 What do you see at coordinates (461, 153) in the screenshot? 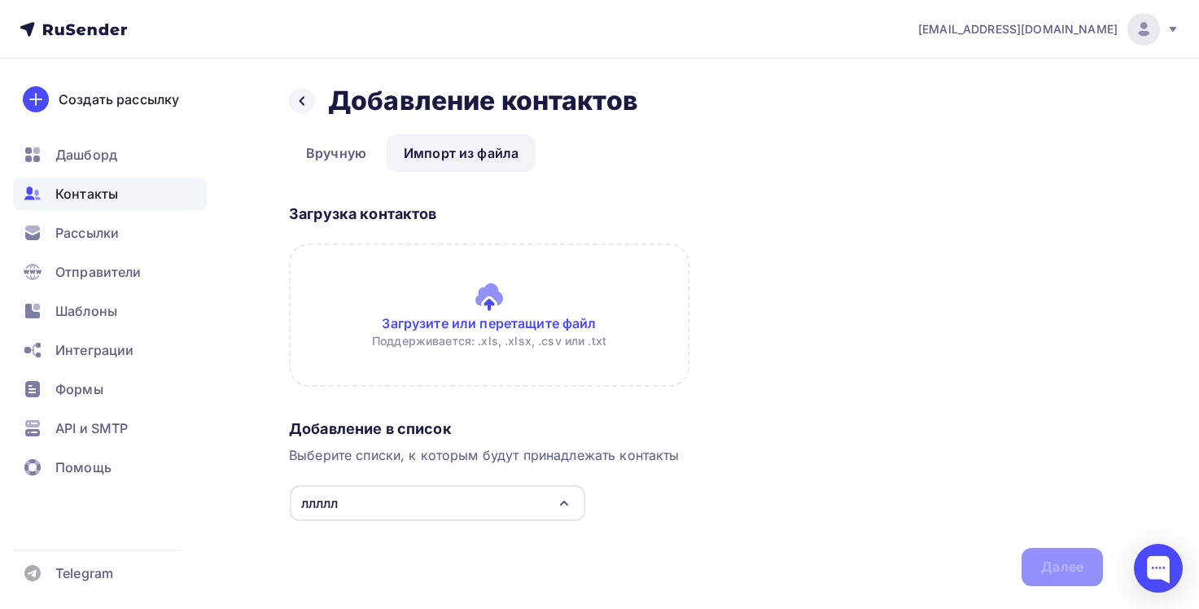
I see `a: Импорт из файла` at bounding box center [461, 153].